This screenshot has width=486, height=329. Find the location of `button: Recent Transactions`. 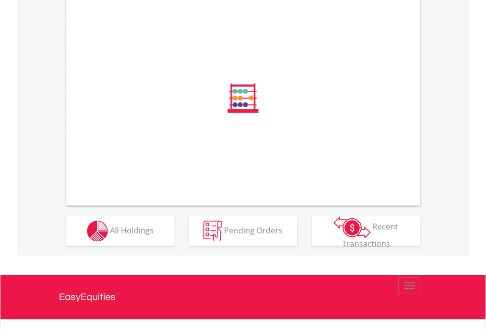

button: Recent Transactions is located at coordinates (366, 231).